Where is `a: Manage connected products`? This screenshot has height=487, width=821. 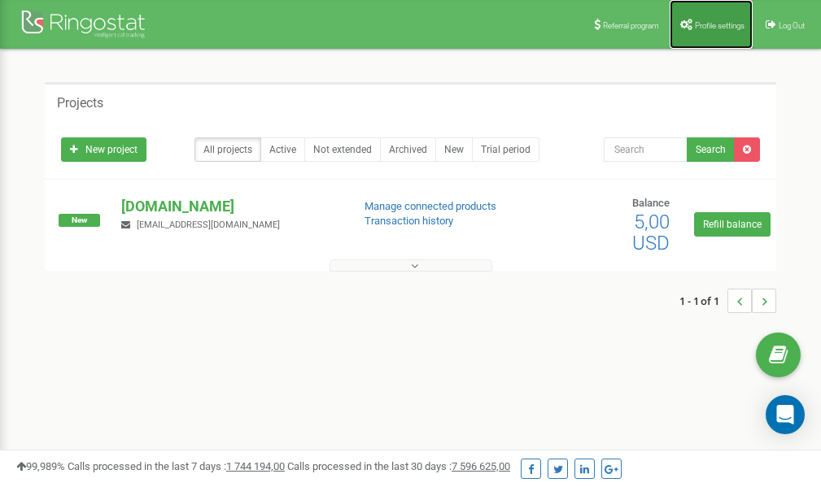 a: Manage connected products is located at coordinates (430, 206).